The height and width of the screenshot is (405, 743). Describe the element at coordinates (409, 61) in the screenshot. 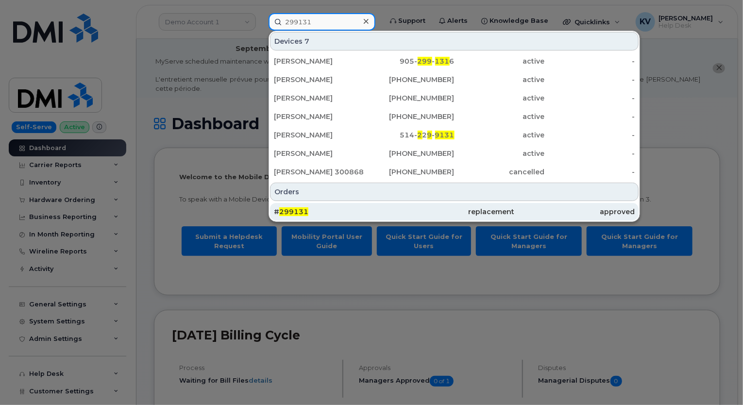

I see `div: 905- - 6` at that location.